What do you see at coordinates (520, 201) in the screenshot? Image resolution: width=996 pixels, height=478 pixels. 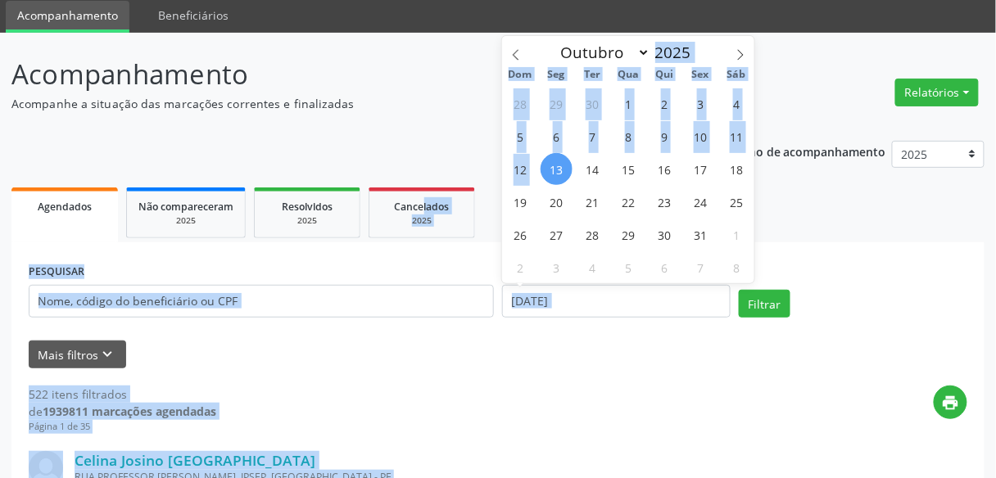 I see `span: Outubro 19, 2025` at bounding box center [520, 201].